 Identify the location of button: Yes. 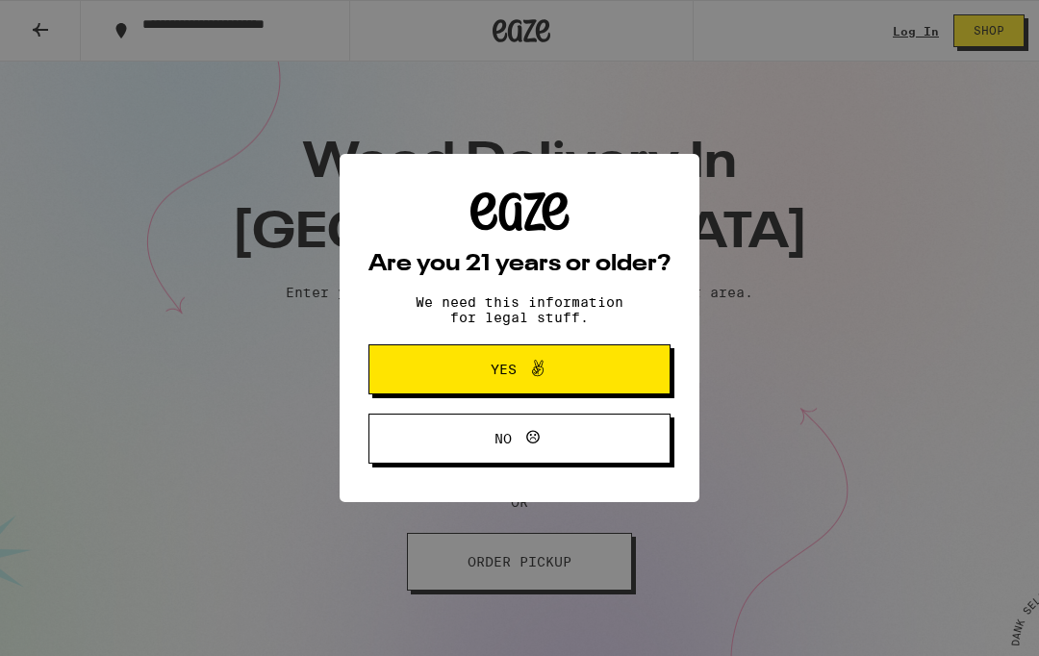
(520, 369).